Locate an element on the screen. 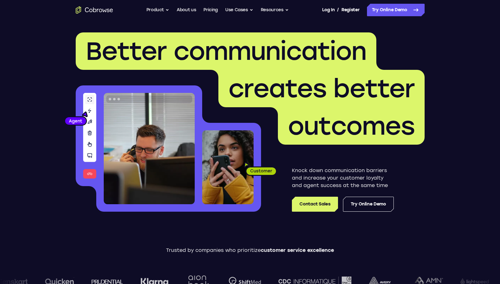 The image size is (500, 284). a: Contact Sales is located at coordinates (315, 204).